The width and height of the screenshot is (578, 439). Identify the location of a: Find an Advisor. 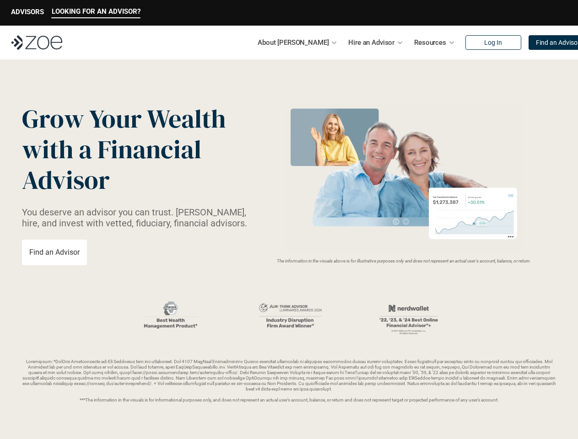
(54, 253).